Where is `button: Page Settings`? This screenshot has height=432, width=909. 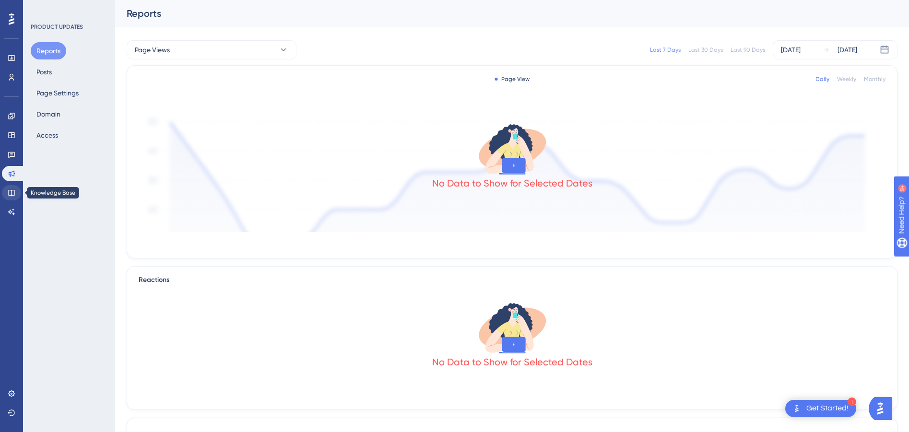
button: Page Settings is located at coordinates (58, 93).